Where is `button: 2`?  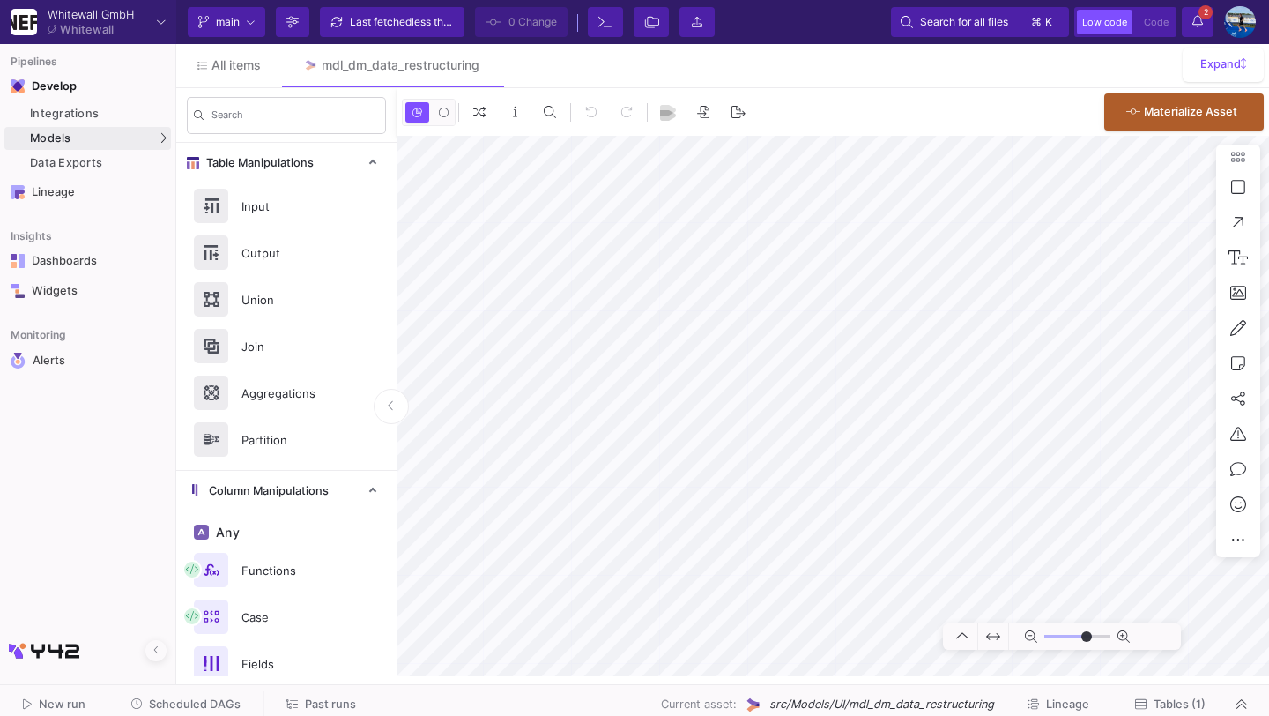 button: 2 is located at coordinates (1198, 22).